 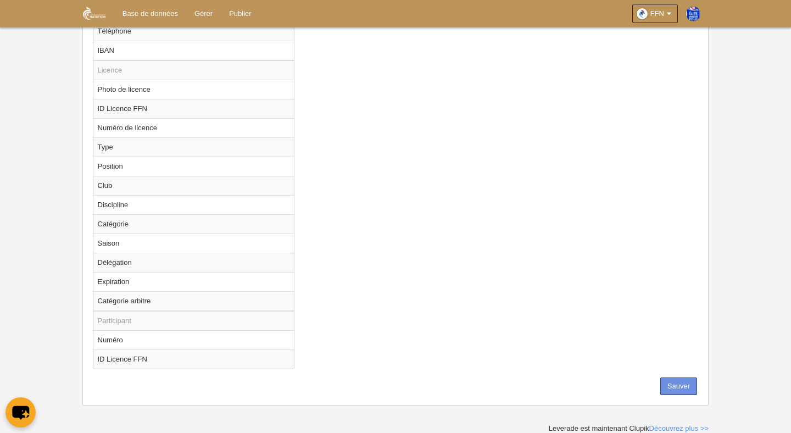 What do you see at coordinates (194, 31) in the screenshot?
I see `td: Téléphone` at bounding box center [194, 31].